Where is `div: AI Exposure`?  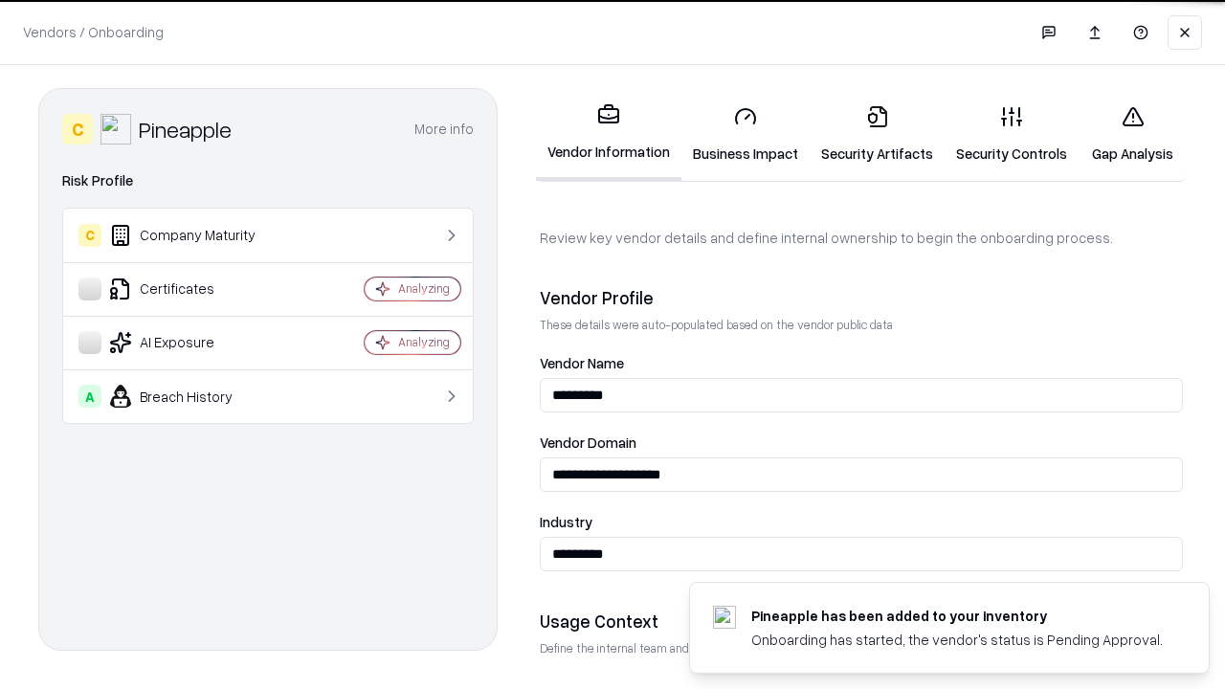 div: AI Exposure is located at coordinates (192, 343).